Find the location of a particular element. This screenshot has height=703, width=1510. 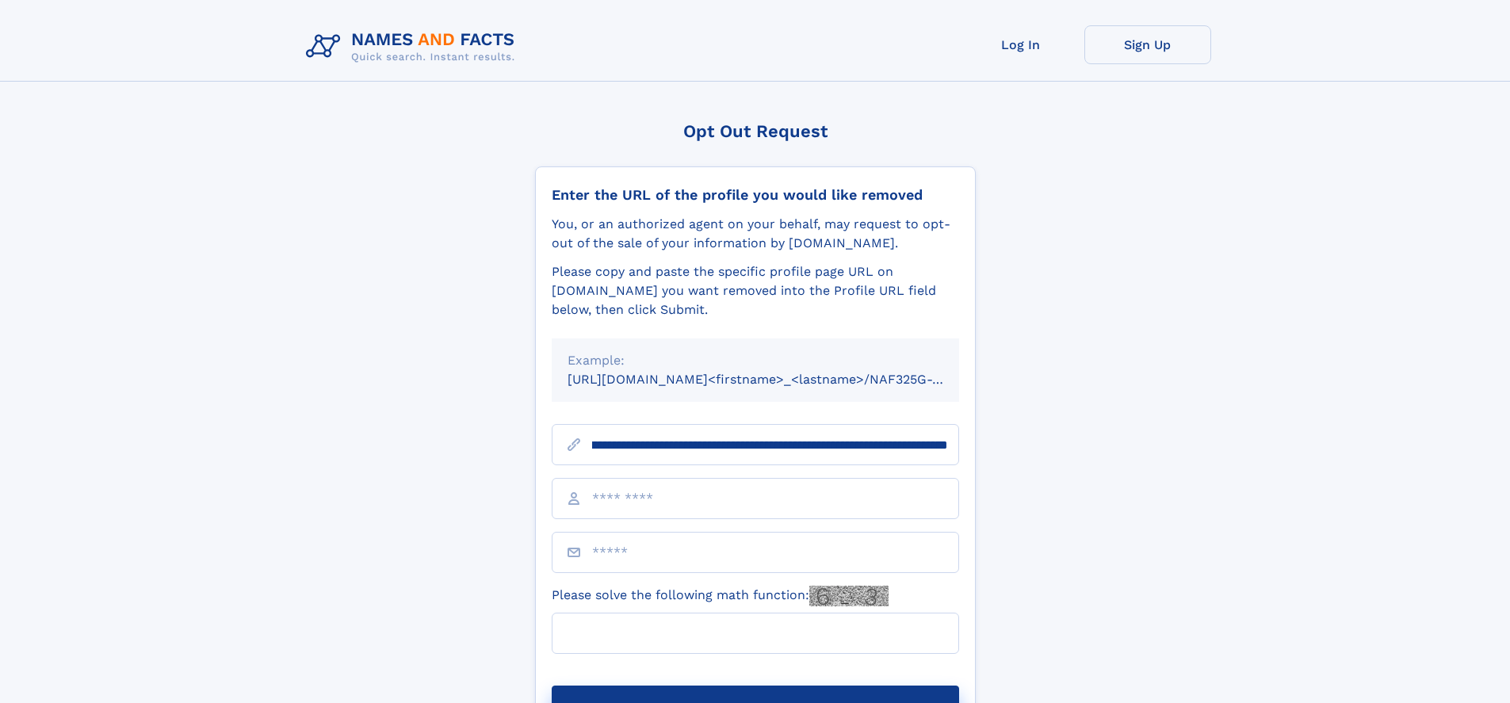

img: Logo Names and Facts is located at coordinates (414, 47).